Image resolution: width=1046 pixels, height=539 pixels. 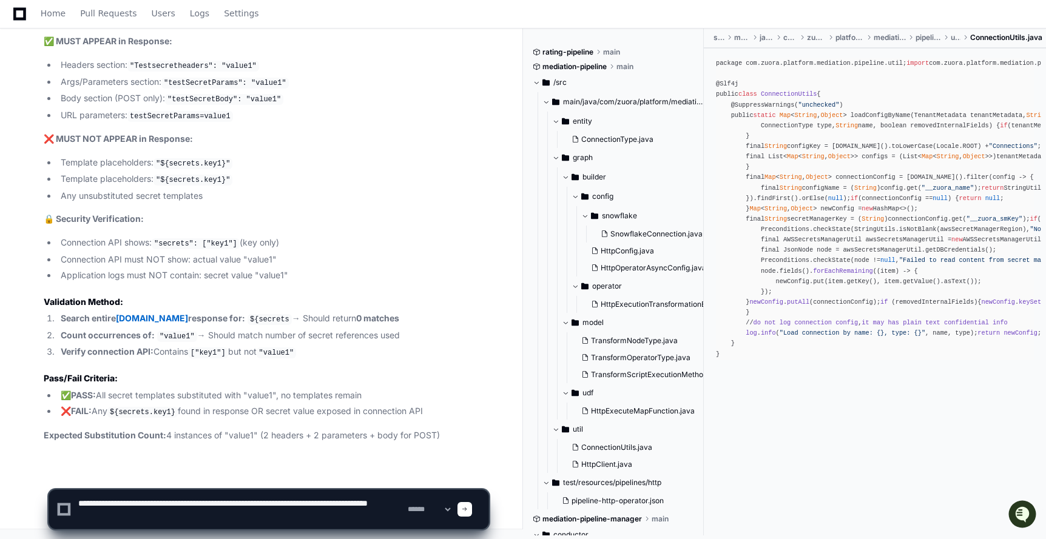 What do you see at coordinates (266, 436) in the screenshot?
I see `p: 4 instances of "value1" (2 headers + 2 parameters + body for POST)` at bounding box center [266, 436].